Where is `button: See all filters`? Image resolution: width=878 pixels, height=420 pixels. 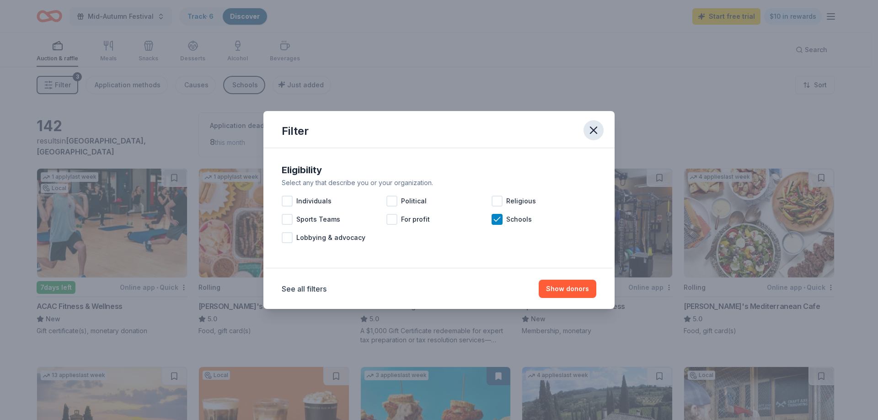
button: See all filters is located at coordinates (304, 289).